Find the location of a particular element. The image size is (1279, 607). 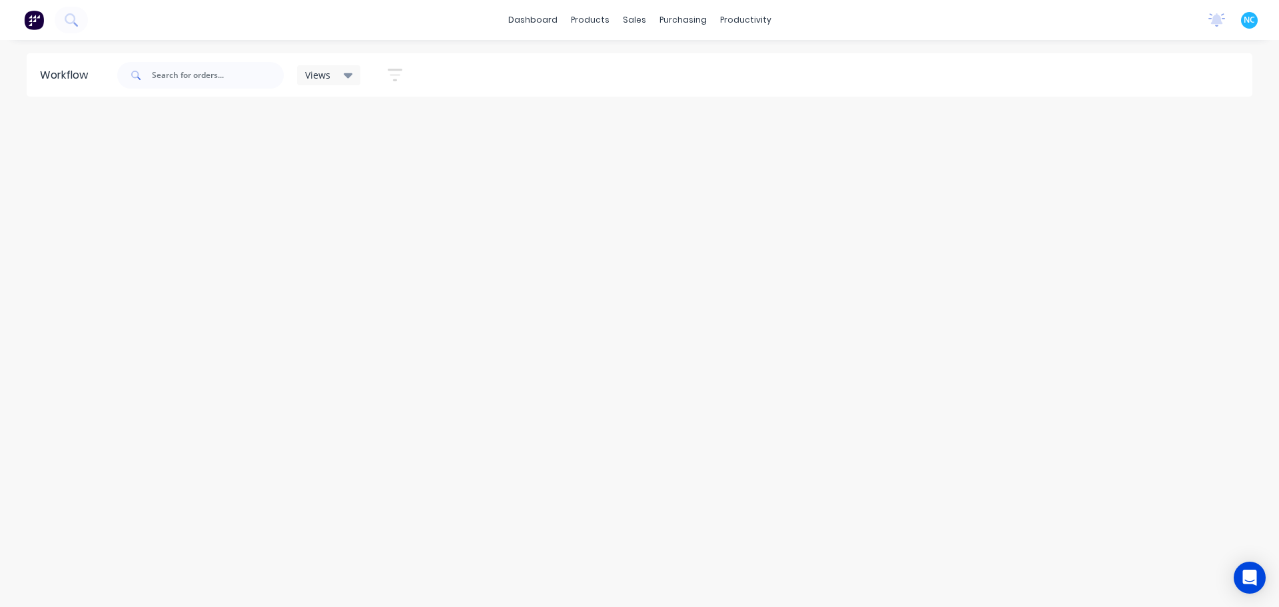

div: purchasing is located at coordinates (683, 20).